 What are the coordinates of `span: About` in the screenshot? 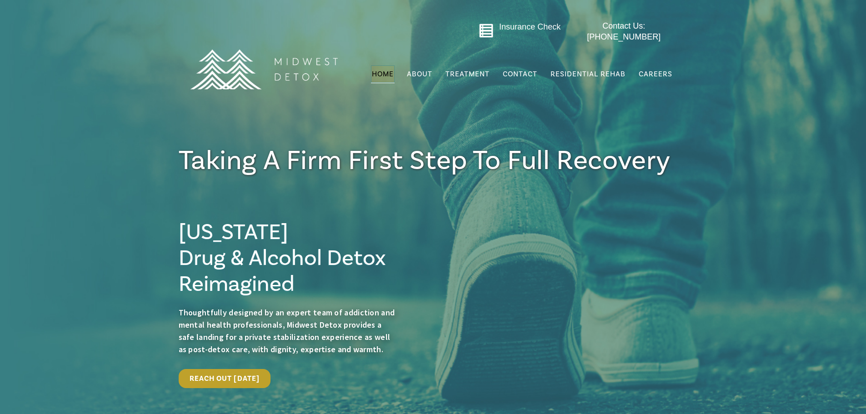 It's located at (420, 74).